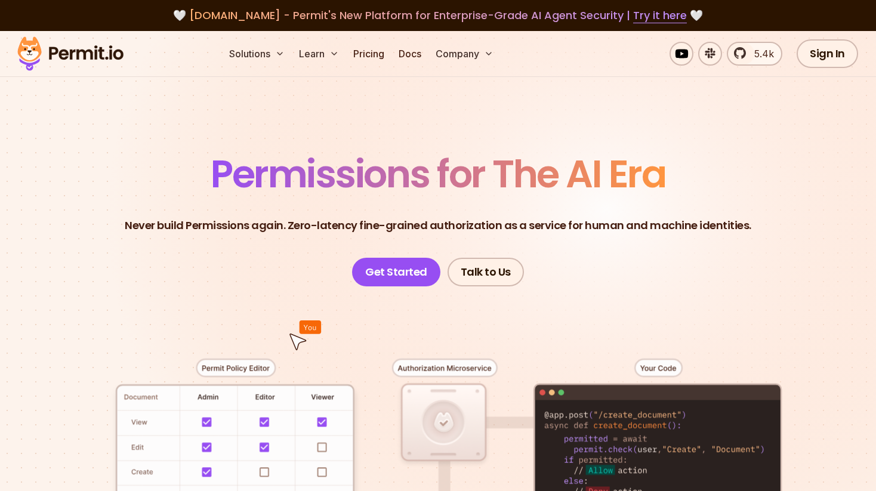  What do you see at coordinates (660, 16) in the screenshot?
I see `a: Try it here` at bounding box center [660, 16].